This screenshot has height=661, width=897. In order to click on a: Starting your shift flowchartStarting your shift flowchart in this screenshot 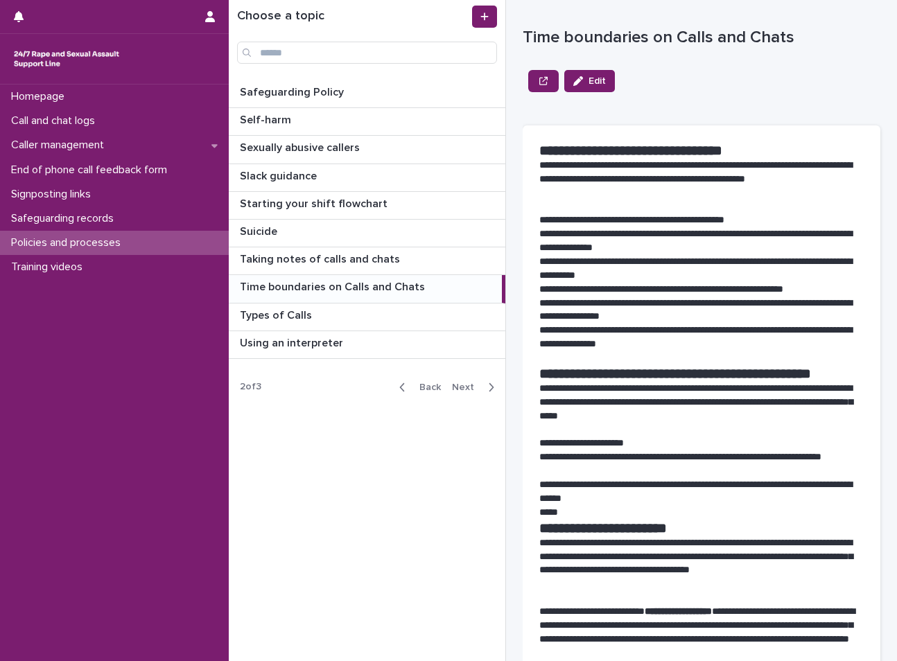, I will do `click(367, 206)`.